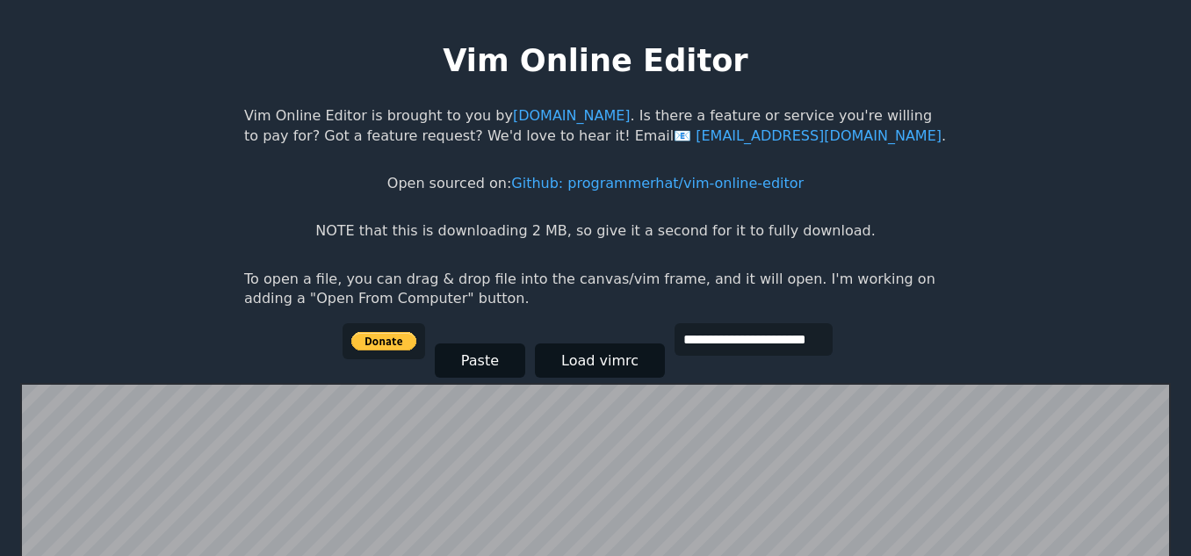 The height and width of the screenshot is (556, 1191). I want to click on a: Github: programmerhat/vim-online-editor, so click(657, 183).